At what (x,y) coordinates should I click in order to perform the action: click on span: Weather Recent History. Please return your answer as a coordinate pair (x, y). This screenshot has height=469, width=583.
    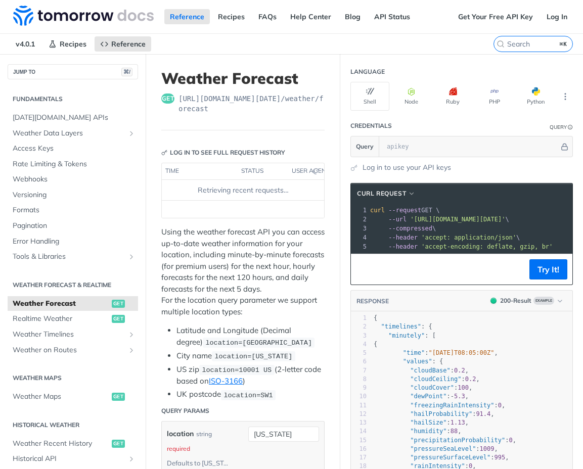
    Looking at the image, I should click on (61, 444).